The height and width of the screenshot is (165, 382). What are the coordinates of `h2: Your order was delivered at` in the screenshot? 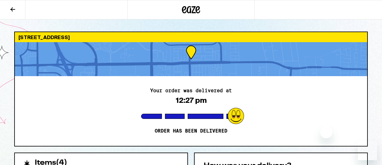 It's located at (191, 90).